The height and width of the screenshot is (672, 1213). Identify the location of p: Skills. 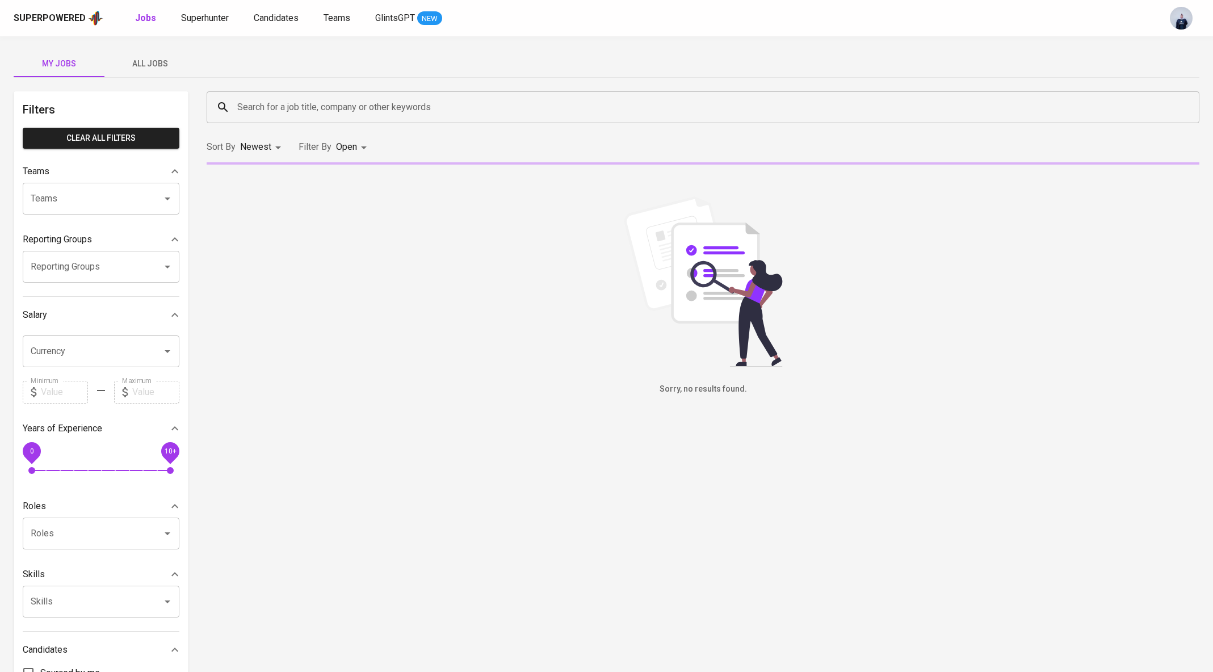
(33, 575).